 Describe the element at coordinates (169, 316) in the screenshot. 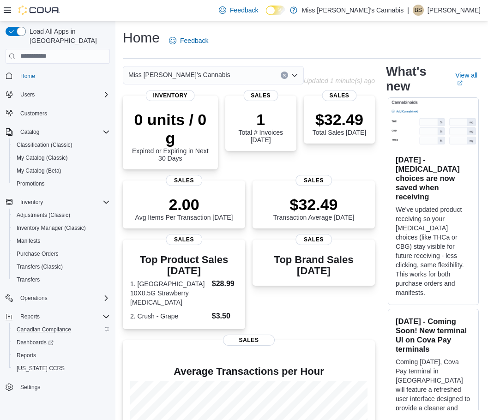

I see `dt: 2. Crush - Grape` at that location.